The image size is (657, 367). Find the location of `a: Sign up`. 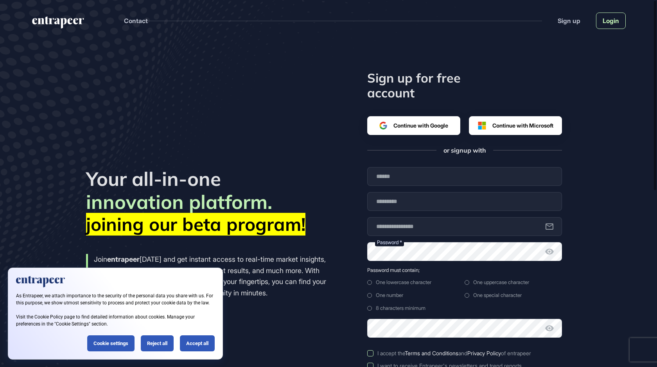

a: Sign up is located at coordinates (569, 21).